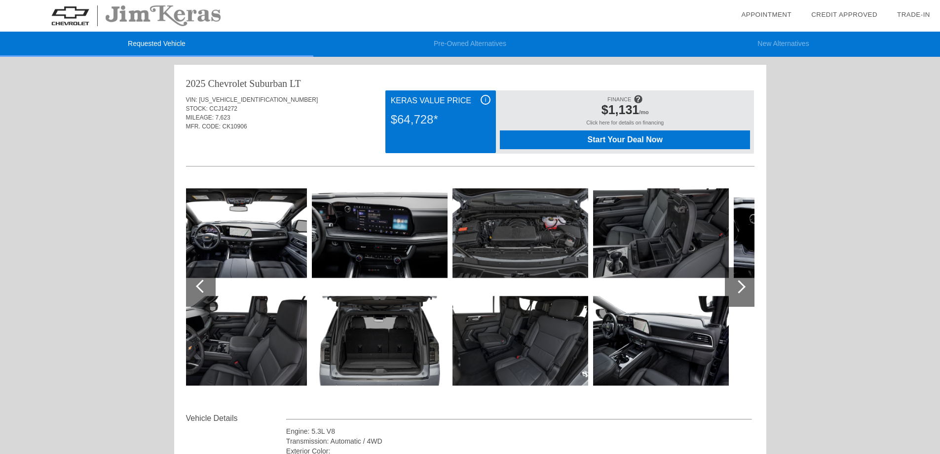 The width and height of the screenshot is (940, 454). Describe the element at coordinates (197, 109) in the screenshot. I see `span: STOCK:` at that location.